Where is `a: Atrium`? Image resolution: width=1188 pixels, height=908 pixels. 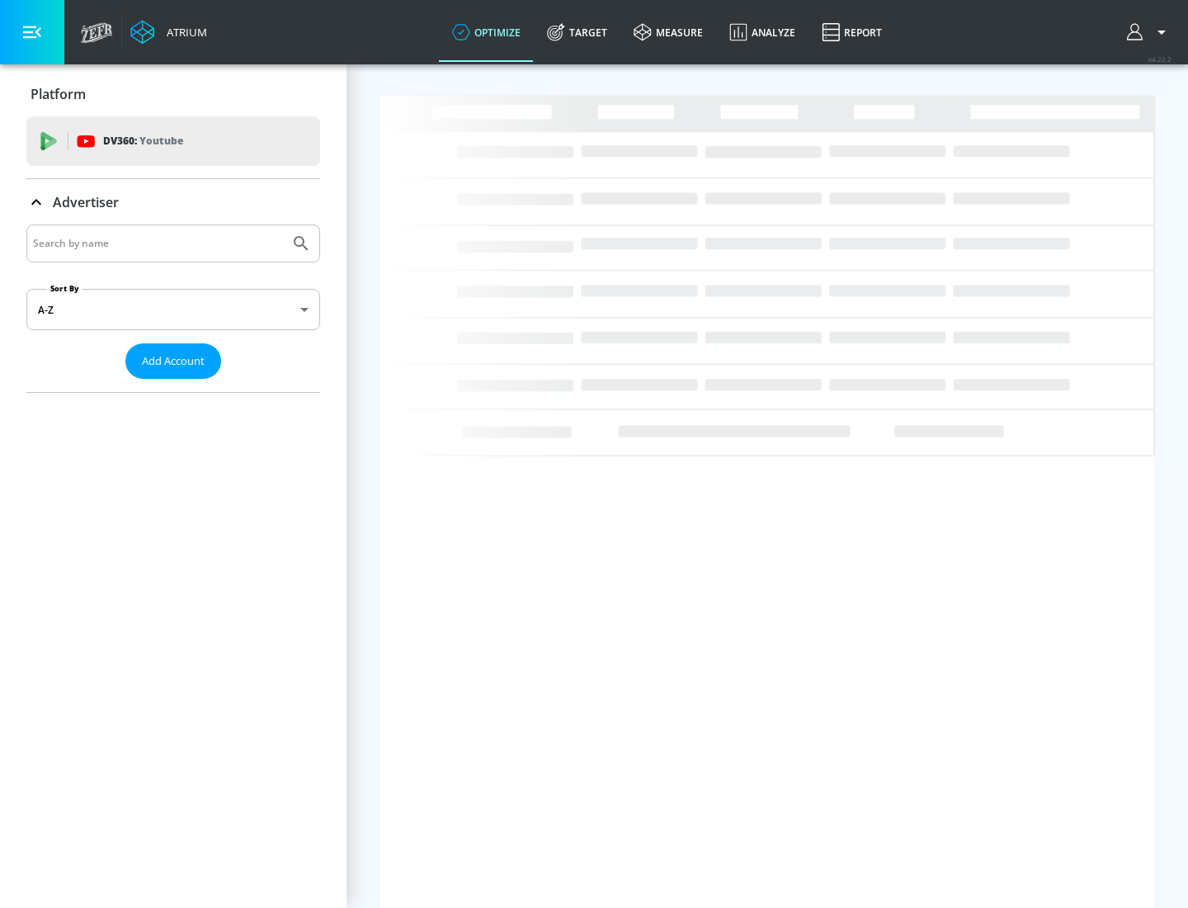
a: Atrium is located at coordinates (168, 32).